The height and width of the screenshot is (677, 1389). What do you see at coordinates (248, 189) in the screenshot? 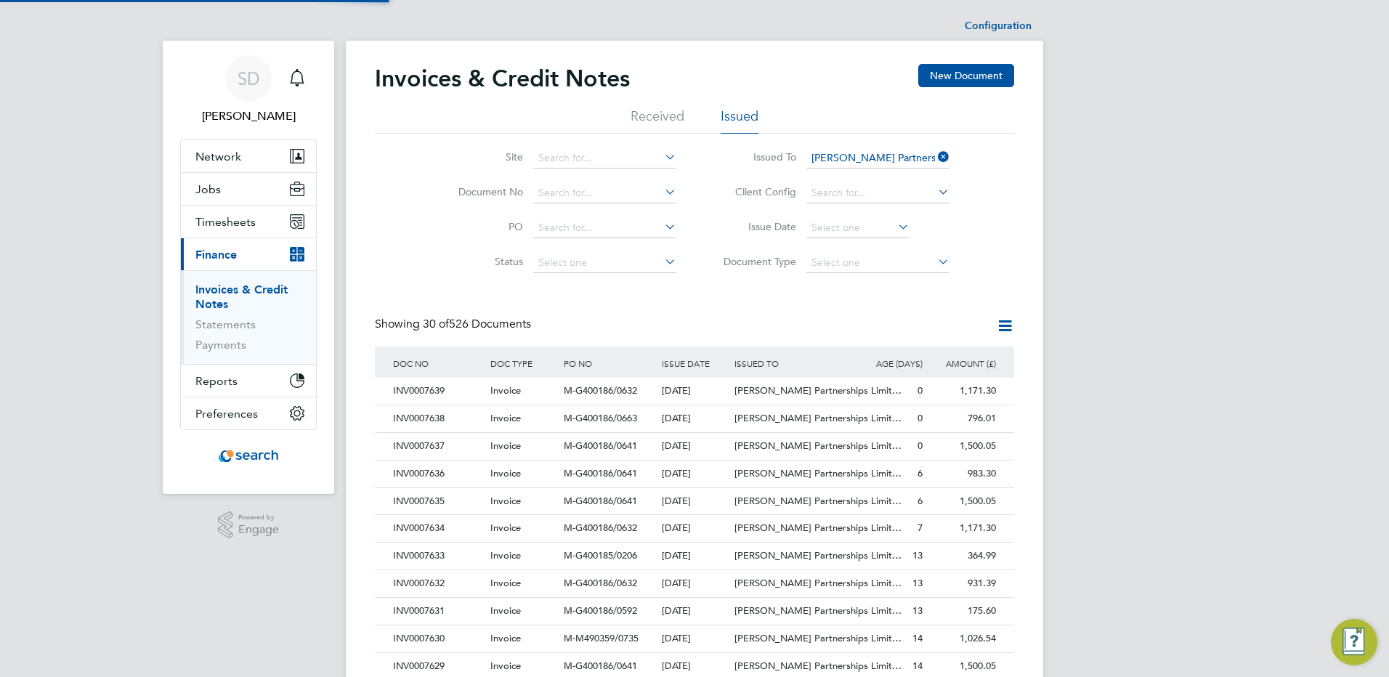
I see `button: Jobs` at bounding box center [248, 189].